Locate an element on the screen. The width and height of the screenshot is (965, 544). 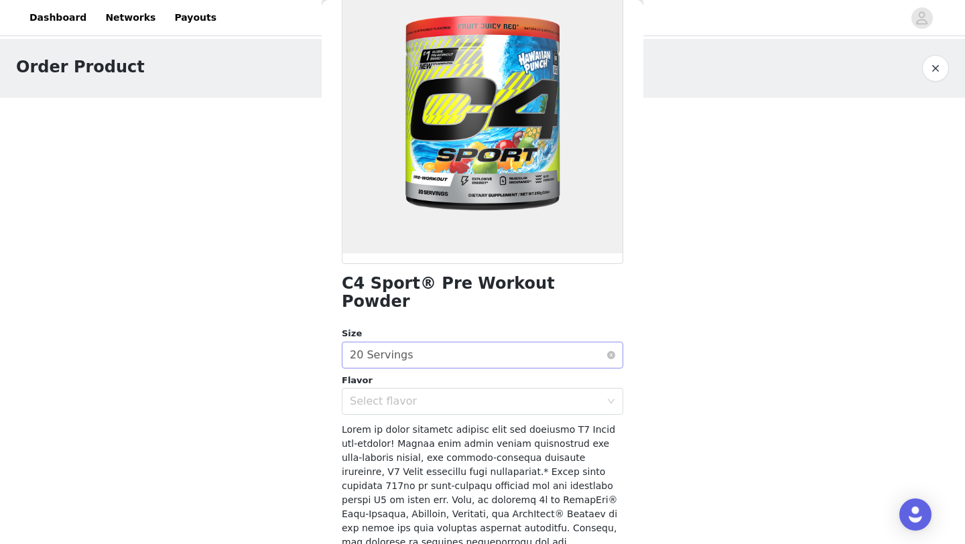
div: Flavor is located at coordinates (483, 381).